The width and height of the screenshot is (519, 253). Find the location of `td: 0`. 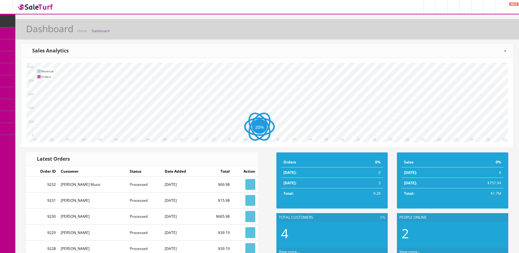

td: 0 is located at coordinates (362, 173).